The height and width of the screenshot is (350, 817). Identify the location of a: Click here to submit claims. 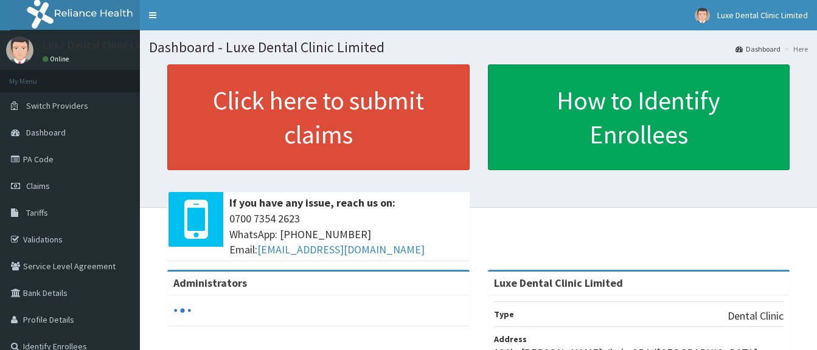
(318, 117).